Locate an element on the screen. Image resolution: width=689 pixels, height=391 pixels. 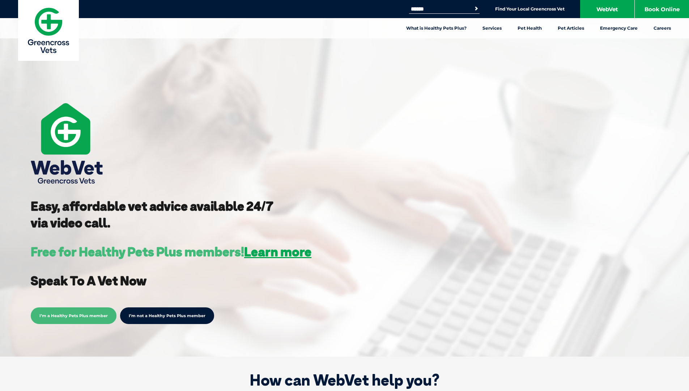
a: Pet Health is located at coordinates (530, 28).